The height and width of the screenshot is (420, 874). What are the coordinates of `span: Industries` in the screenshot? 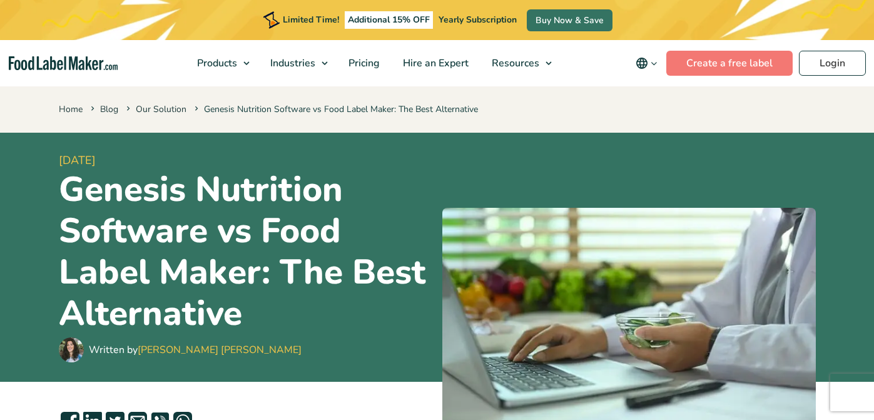 It's located at (292, 63).